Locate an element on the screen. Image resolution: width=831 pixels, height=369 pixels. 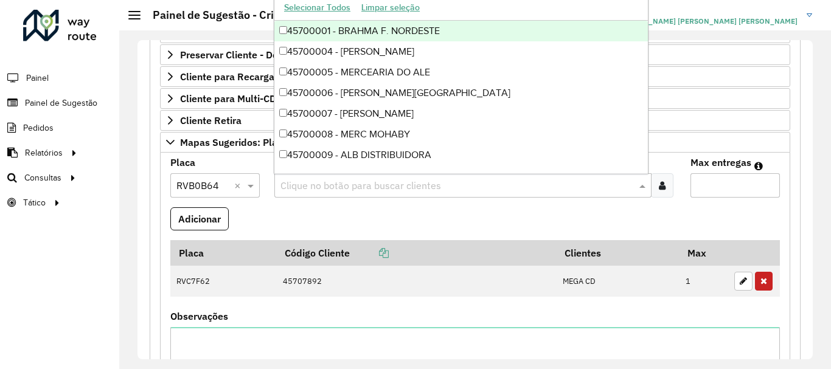
div: 45700009 - ALB DISTRIBUIDORA is located at coordinates (461, 155).